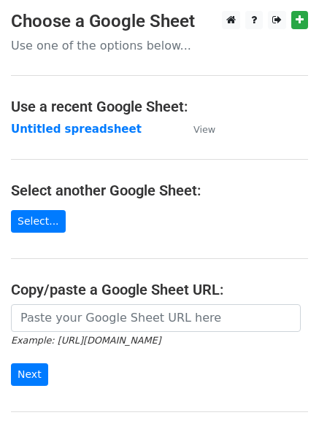 The height and width of the screenshot is (426, 319). I want to click on div: Chat Widget, so click(283, 391).